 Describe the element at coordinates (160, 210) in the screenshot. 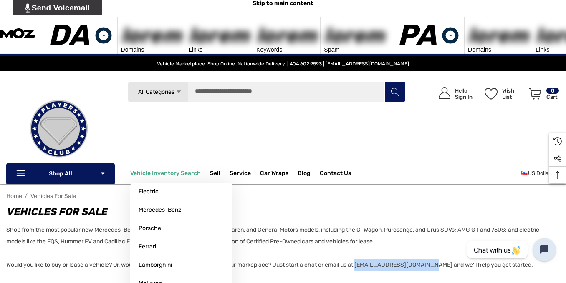

I see `span: Mercedes-Benz` at that location.